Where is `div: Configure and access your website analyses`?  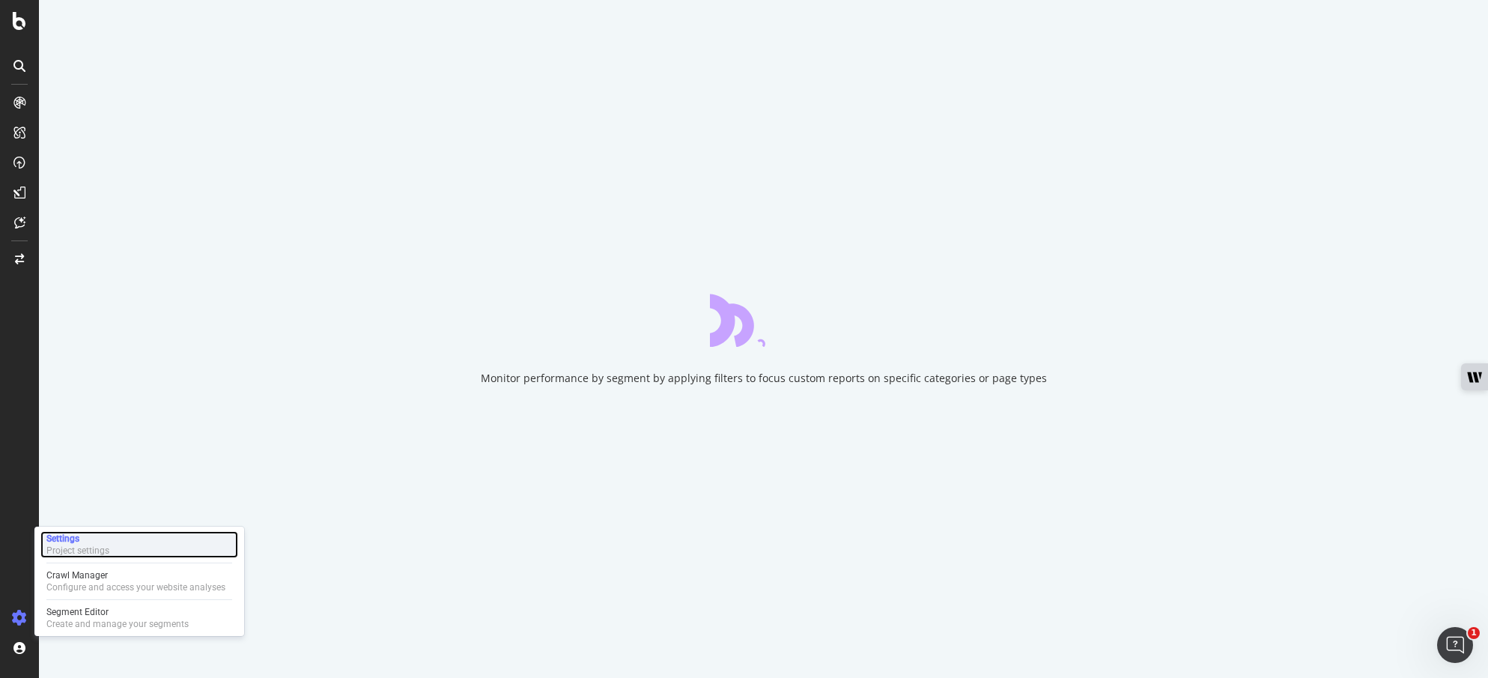 div: Configure and access your website analyses is located at coordinates (136, 587).